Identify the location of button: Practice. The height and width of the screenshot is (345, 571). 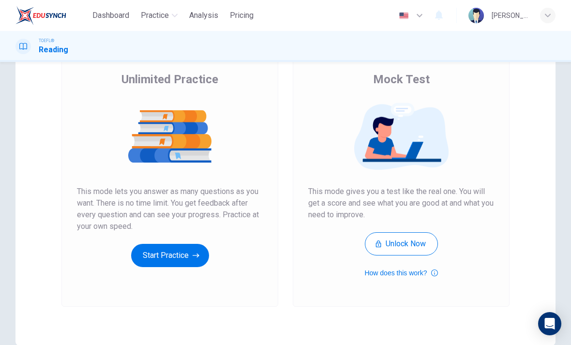
(159, 15).